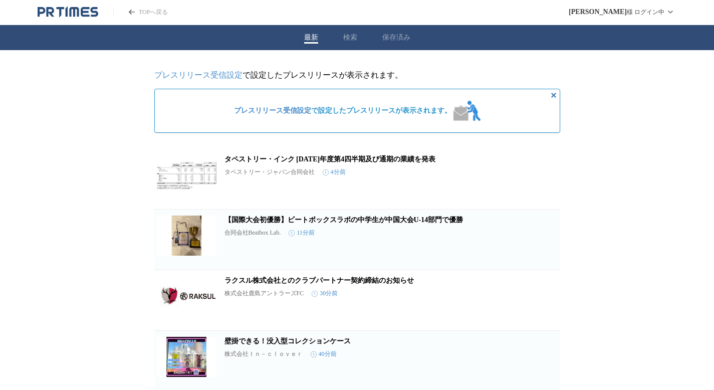 The image size is (714, 390). I want to click on p: で設定したプレスリリースが表示されます。, so click(357, 75).